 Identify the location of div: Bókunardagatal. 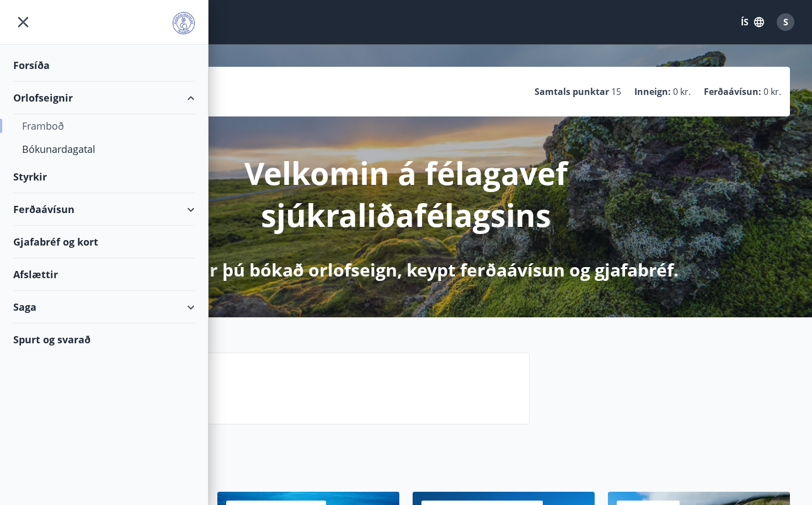
(104, 149).